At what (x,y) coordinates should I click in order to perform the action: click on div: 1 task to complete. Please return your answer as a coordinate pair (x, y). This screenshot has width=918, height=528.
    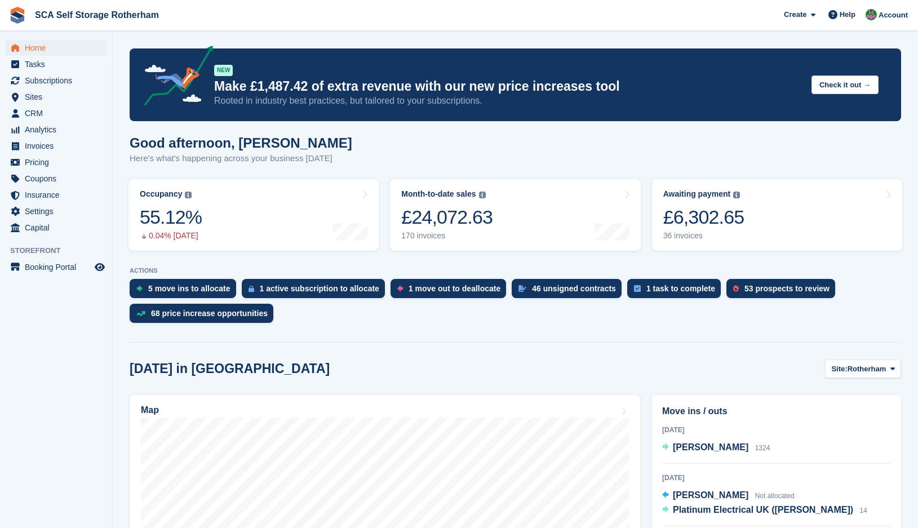
    Looking at the image, I should click on (680, 288).